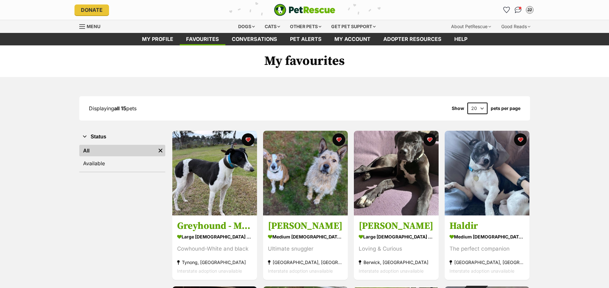 The width and height of the screenshot is (609, 288). What do you see at coordinates (122, 163) in the screenshot?
I see `a: Available` at bounding box center [122, 163].